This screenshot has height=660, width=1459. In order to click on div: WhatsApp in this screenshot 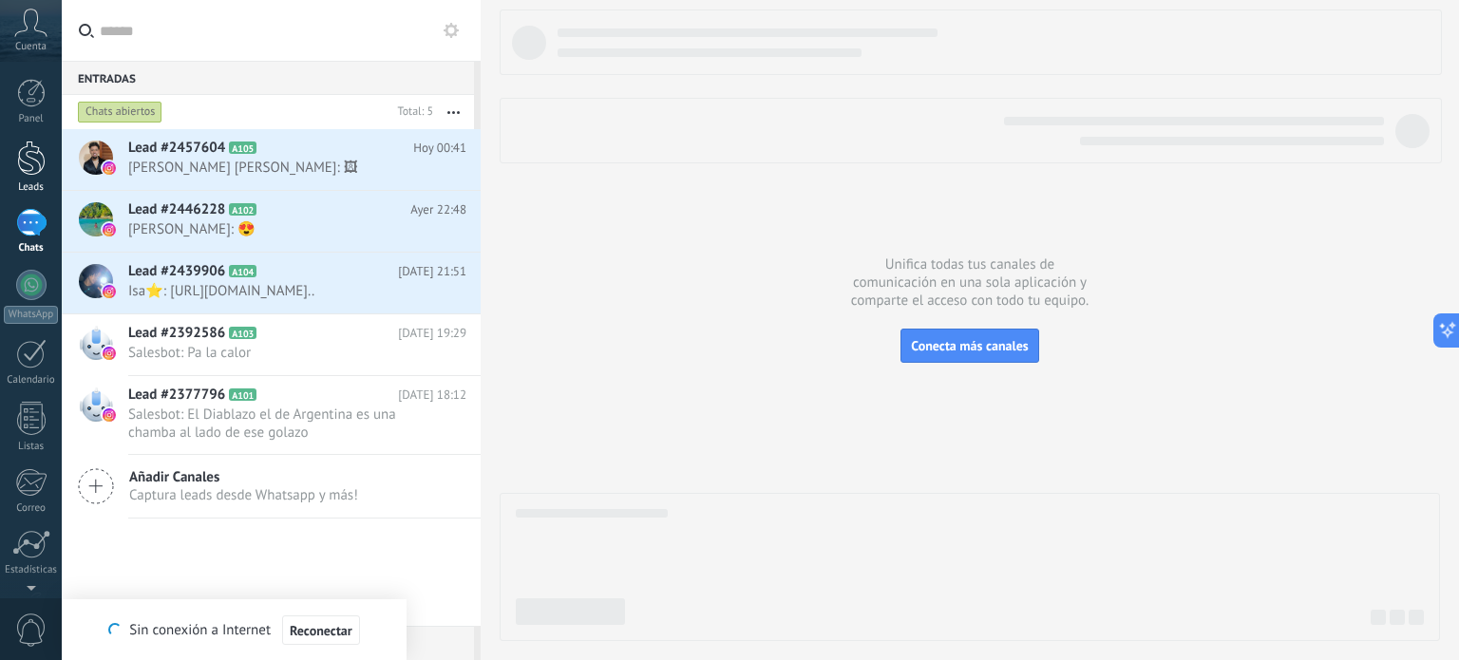, I will do `click(30, 314)`.